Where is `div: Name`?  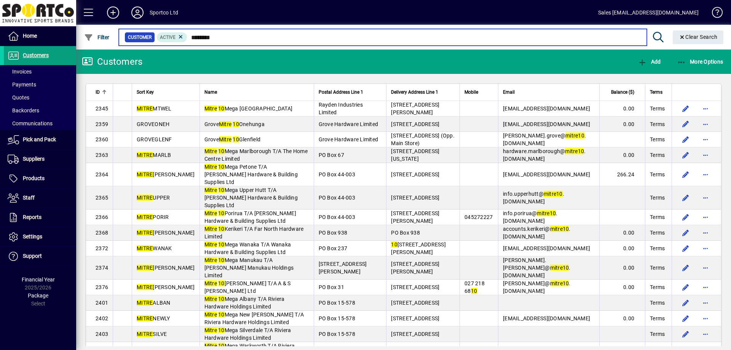 div: Name is located at coordinates (257, 92).